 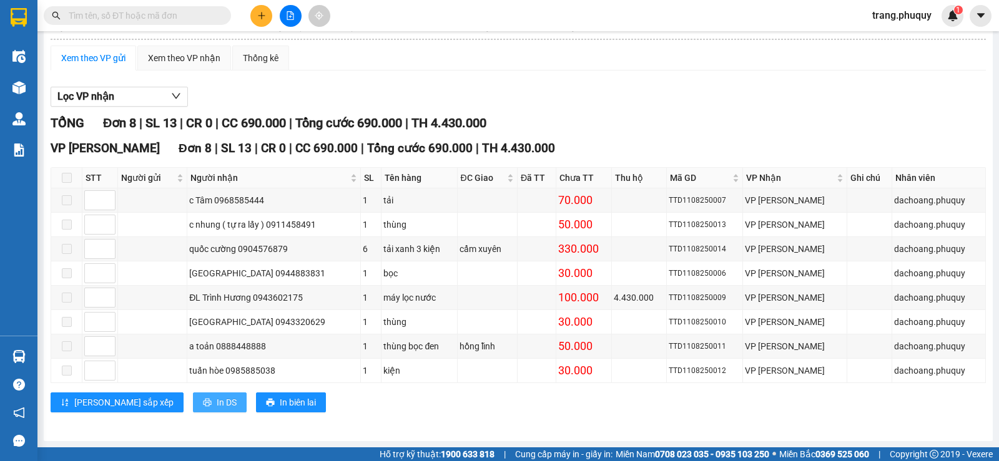 I want to click on td: TTD1108250006, so click(x=705, y=273).